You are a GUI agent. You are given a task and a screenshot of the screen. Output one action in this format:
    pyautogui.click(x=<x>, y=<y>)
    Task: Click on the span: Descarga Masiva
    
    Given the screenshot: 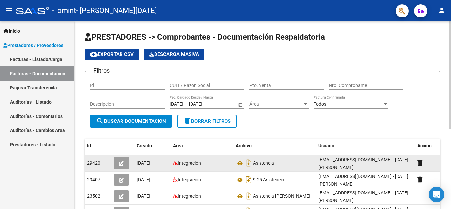 What is the action you would take?
    pyautogui.click(x=174, y=55)
    